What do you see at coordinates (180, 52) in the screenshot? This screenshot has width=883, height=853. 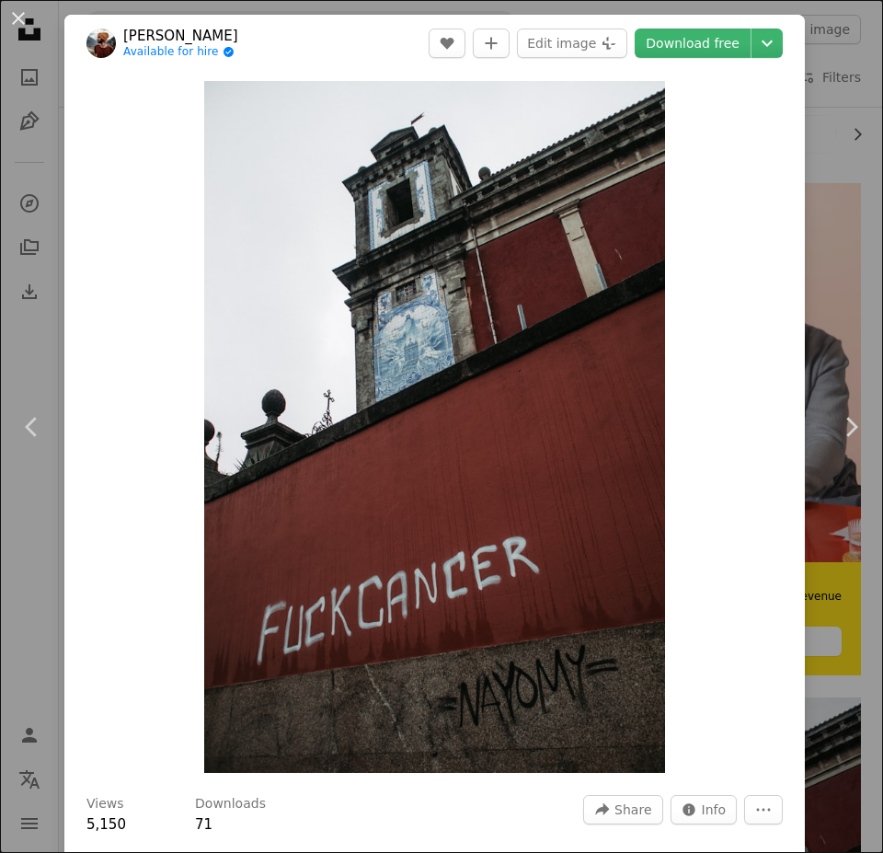 I see `a: Available for hire` at bounding box center [180, 52].